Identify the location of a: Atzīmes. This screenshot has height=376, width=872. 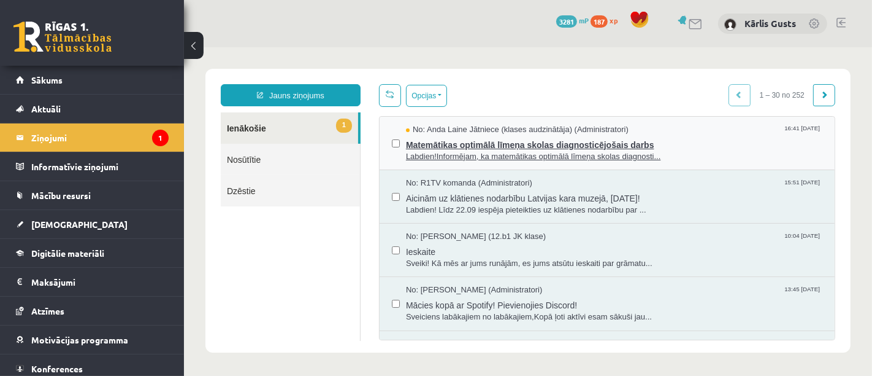
(92, 310).